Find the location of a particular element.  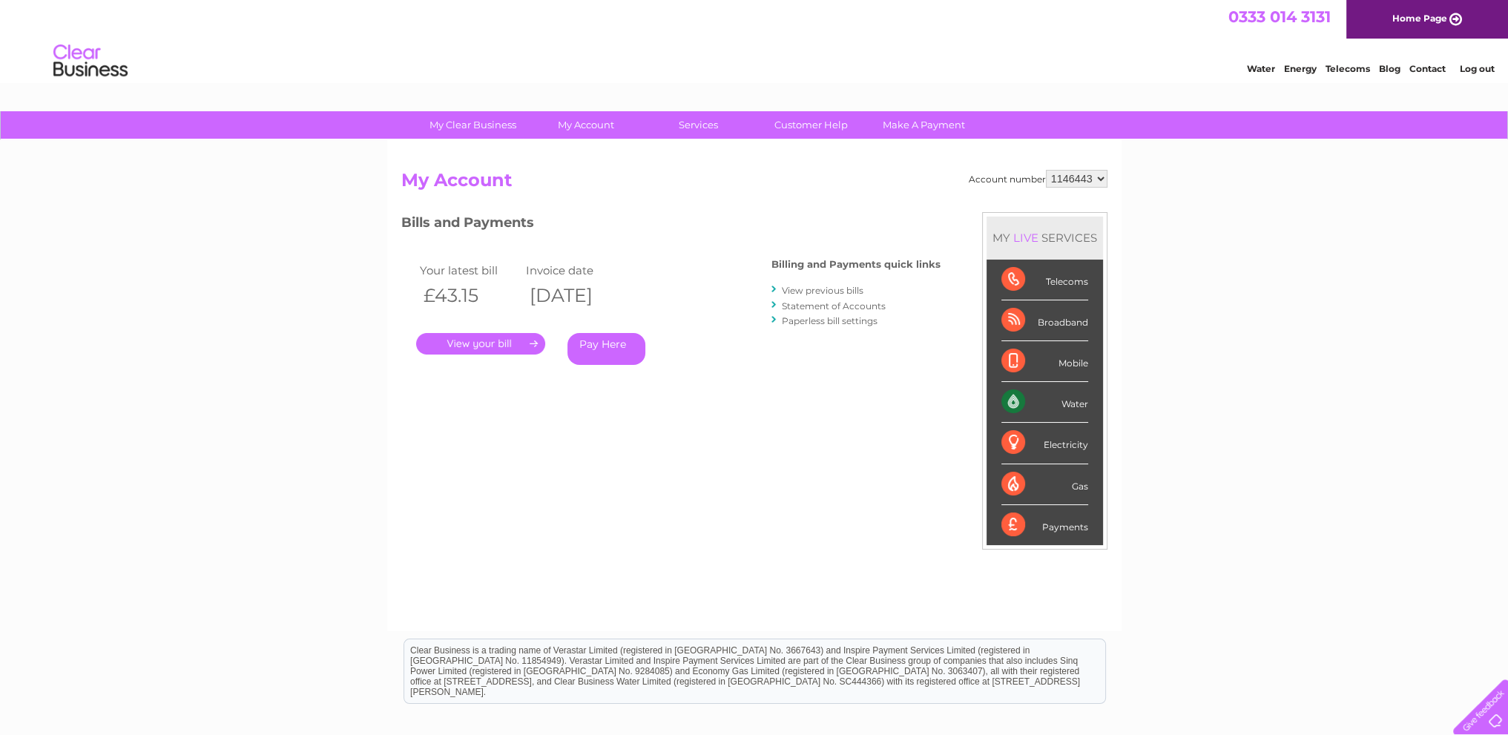

th: £43.15 is located at coordinates (470, 295).